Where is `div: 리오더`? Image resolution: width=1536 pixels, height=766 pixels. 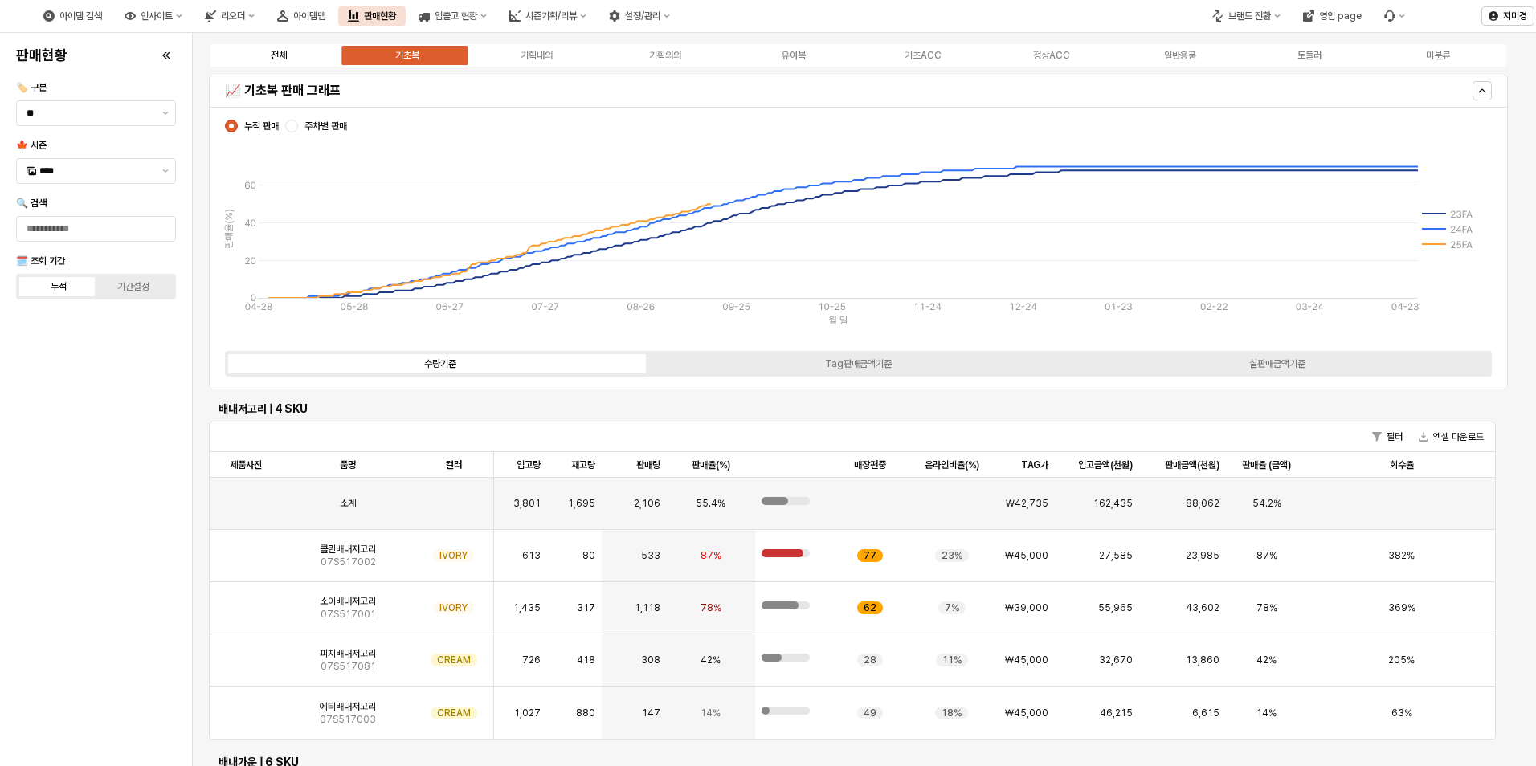
div: 리오더 is located at coordinates (230, 16).